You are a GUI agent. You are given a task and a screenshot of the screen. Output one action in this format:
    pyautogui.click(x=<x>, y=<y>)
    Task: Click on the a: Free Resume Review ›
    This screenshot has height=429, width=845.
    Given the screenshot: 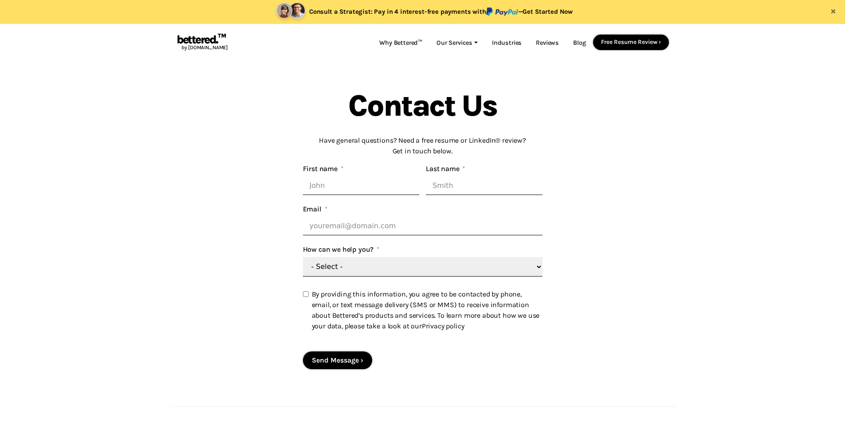 What is the action you would take?
    pyautogui.click(x=631, y=42)
    